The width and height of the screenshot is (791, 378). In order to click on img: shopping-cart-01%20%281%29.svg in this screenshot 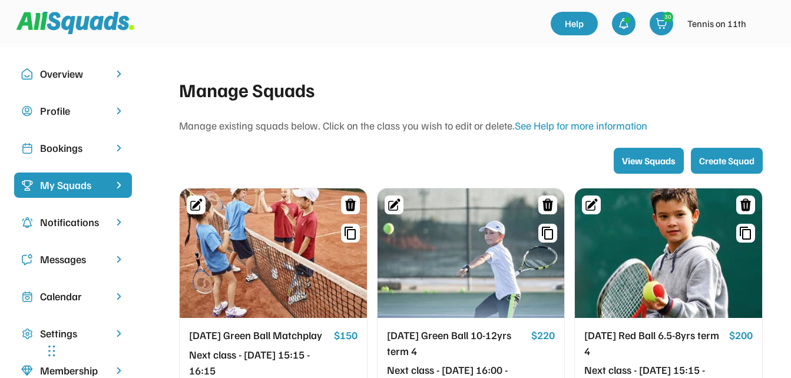, I will do `click(661, 24)`.